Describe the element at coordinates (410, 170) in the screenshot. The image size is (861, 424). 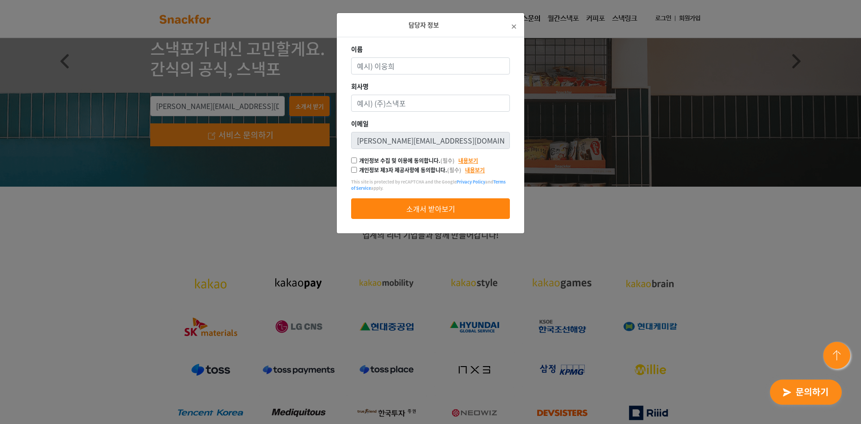
I see `label: 개인정보 제3자 제공사항에 동의합니다.` at that location.